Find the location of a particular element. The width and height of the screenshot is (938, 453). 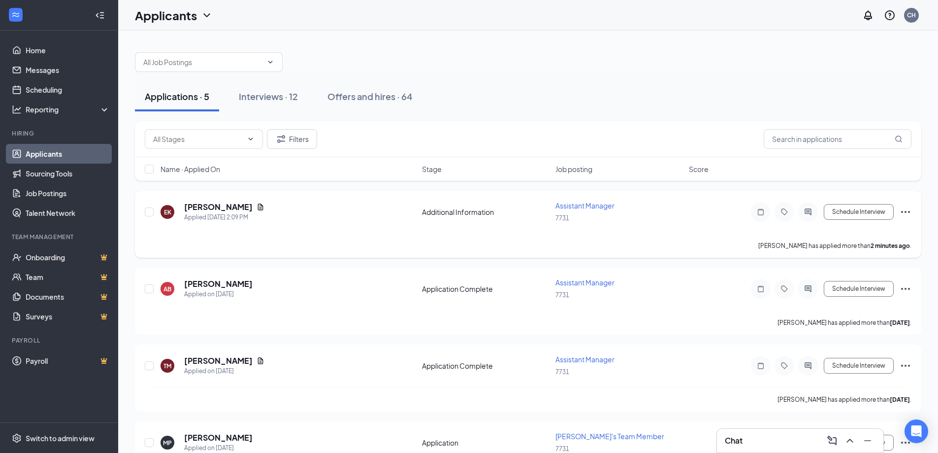

a: Home is located at coordinates (67, 50).